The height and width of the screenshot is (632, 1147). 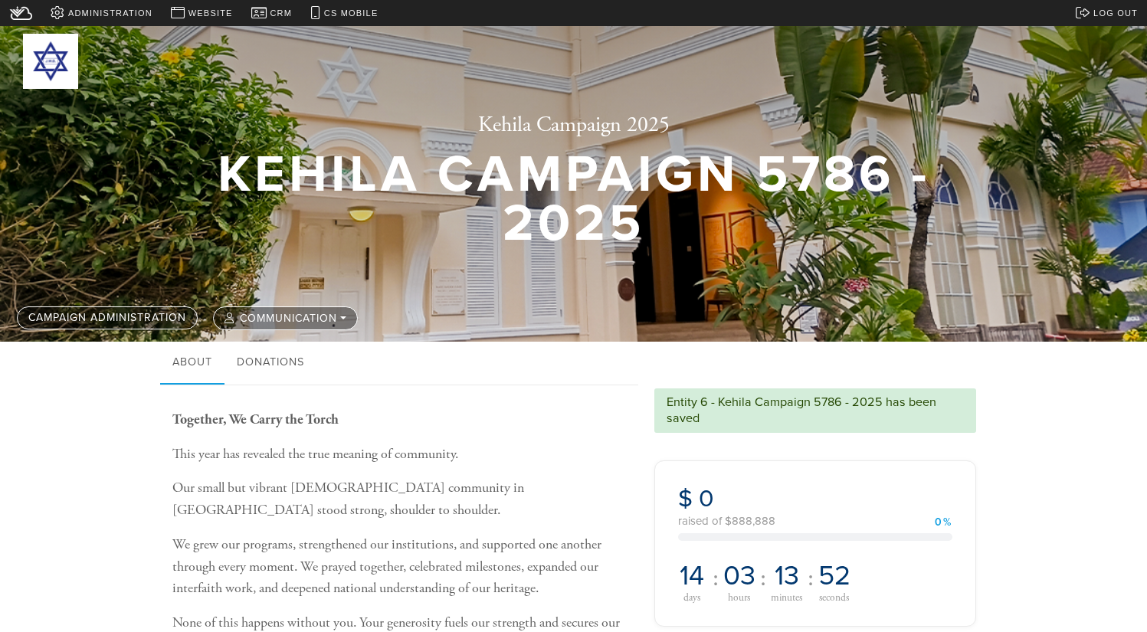 What do you see at coordinates (787, 576) in the screenshot?
I see `span: 13` at bounding box center [787, 576].